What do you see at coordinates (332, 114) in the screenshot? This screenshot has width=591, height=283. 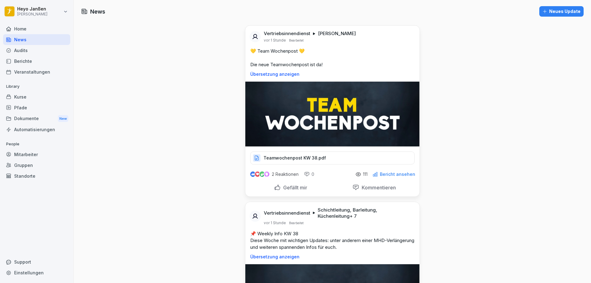 I see `img: khk1kv38m7cuar4h1xtzxcv9.png` at bounding box center [332, 114].